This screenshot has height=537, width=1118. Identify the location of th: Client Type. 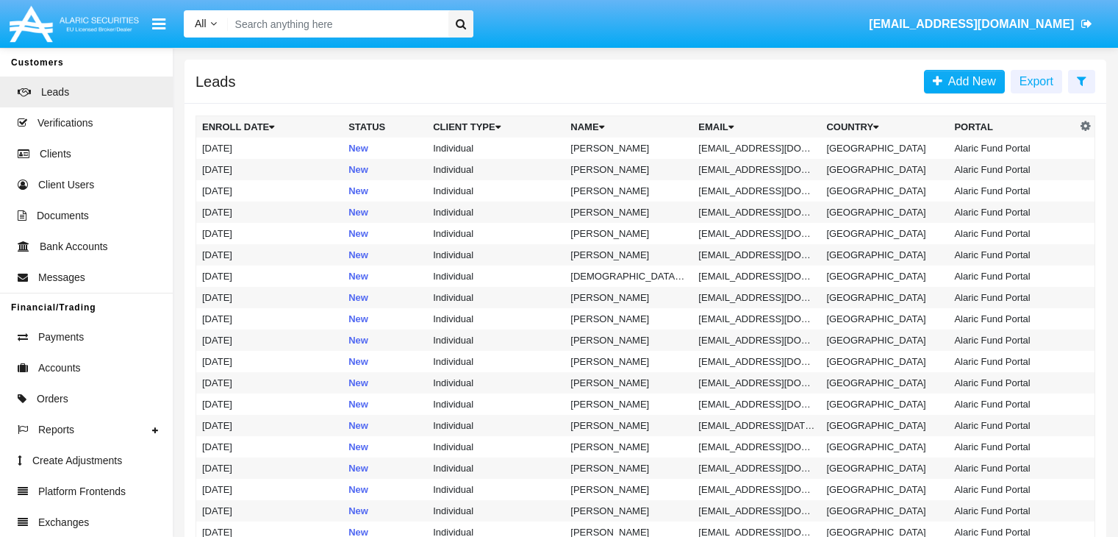
(496, 127).